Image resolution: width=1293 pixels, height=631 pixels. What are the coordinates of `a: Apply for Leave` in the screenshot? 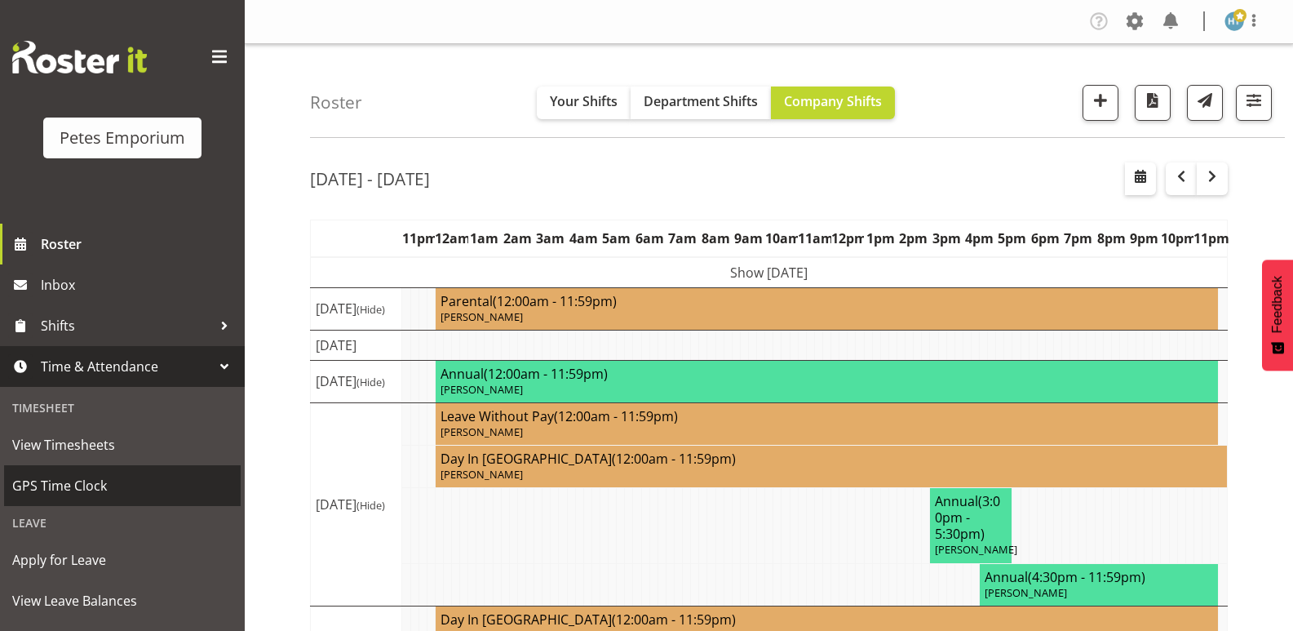 It's located at (122, 560).